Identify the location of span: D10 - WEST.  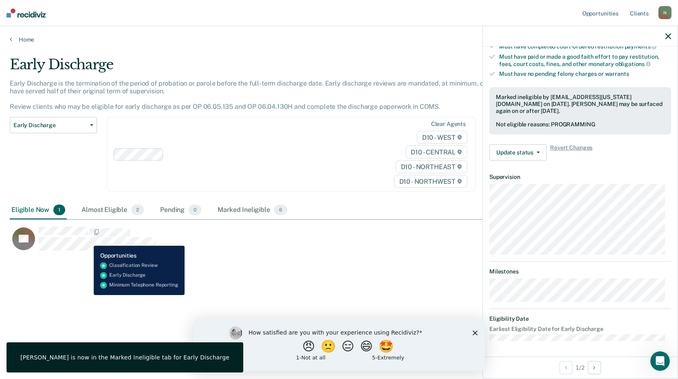
(442, 137).